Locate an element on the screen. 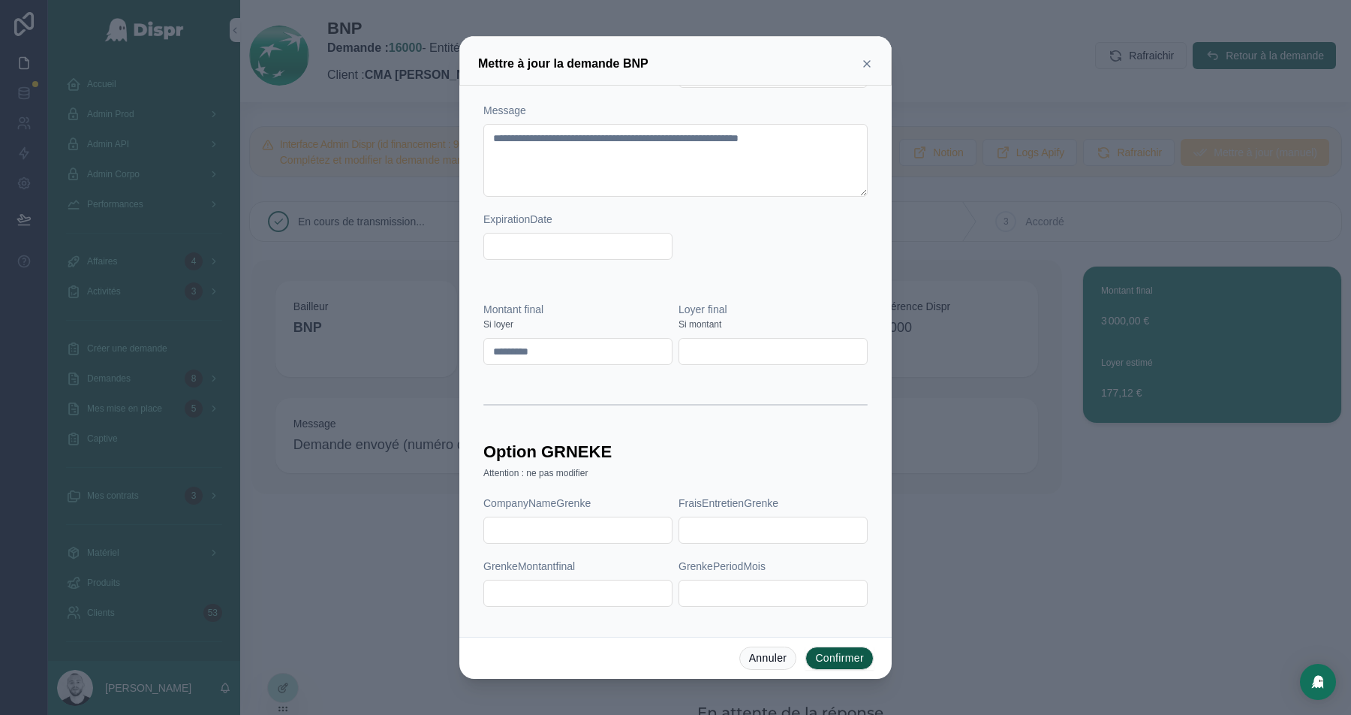 The height and width of the screenshot is (715, 1351). button: Confirmer is located at coordinates (839, 658).